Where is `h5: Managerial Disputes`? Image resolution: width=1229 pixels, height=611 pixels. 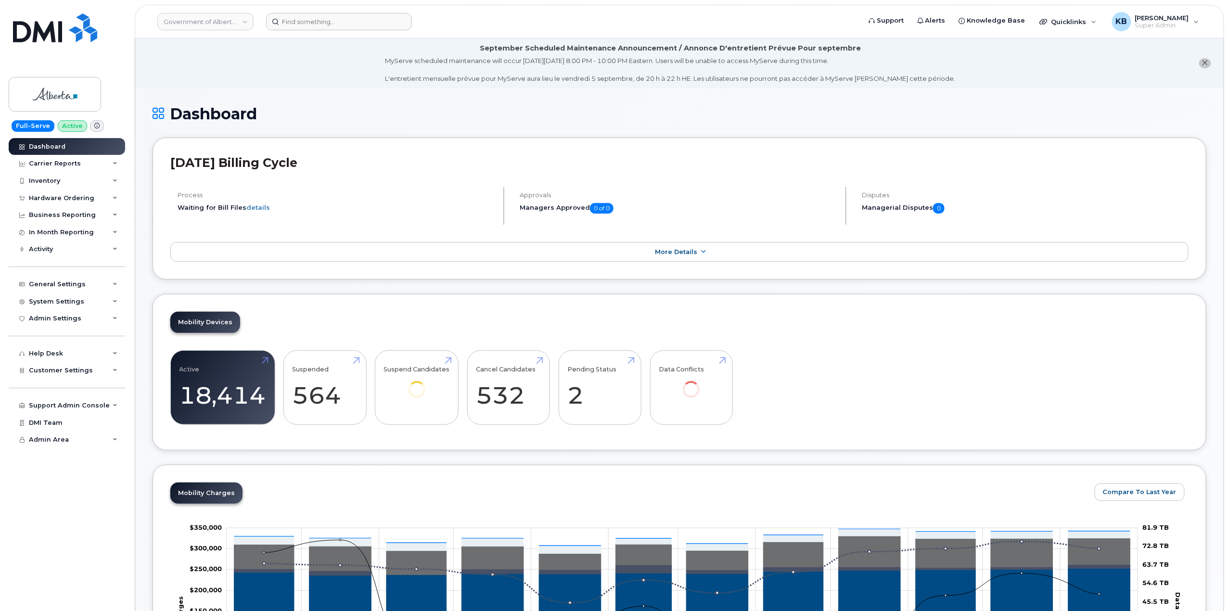
h5: Managerial Disputes is located at coordinates (1025, 208).